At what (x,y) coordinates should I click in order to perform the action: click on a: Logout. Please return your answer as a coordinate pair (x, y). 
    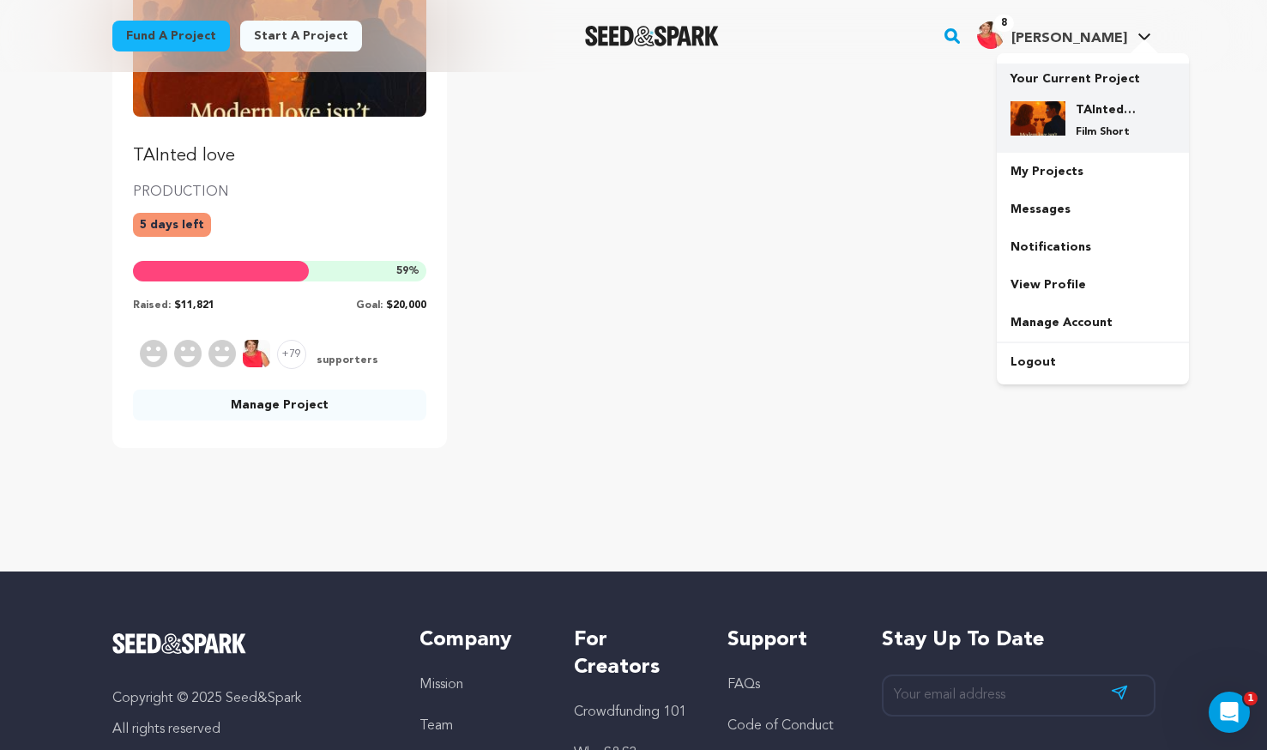
    Looking at the image, I should click on (1093, 362).